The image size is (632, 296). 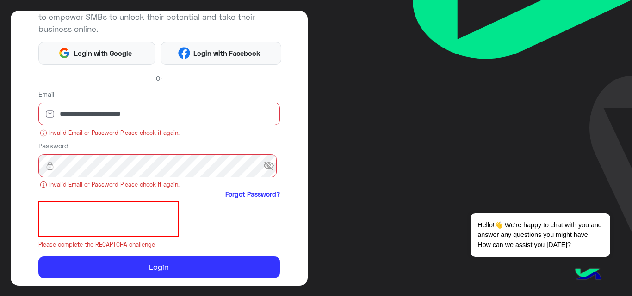 What do you see at coordinates (221, 53) in the screenshot?
I see `button: Login with Facebook` at bounding box center [221, 53].